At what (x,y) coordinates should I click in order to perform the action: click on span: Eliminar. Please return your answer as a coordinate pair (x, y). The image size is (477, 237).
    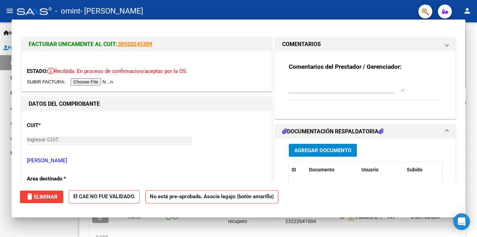
    Looking at the image, I should click on (42, 197).